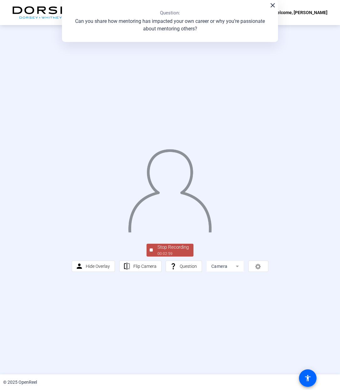 The width and height of the screenshot is (340, 390). Describe the element at coordinates (173, 254) in the screenshot. I see `div: 00:02:59` at that location.